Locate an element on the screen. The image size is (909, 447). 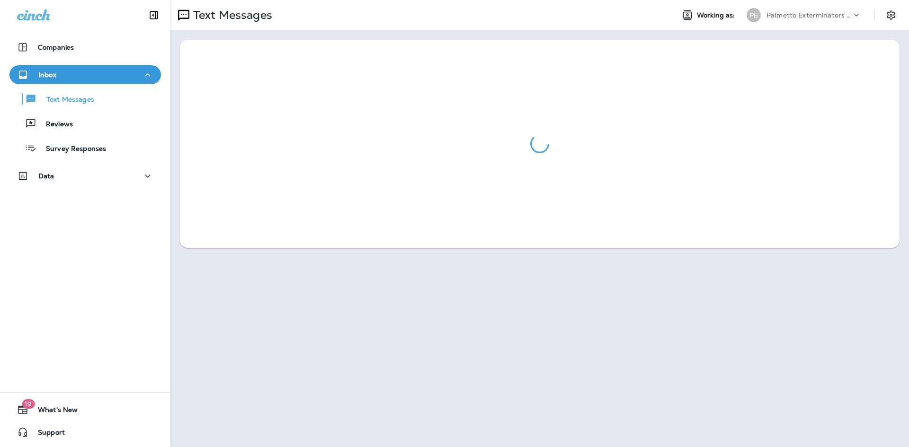
p: Inbox is located at coordinates (47, 75).